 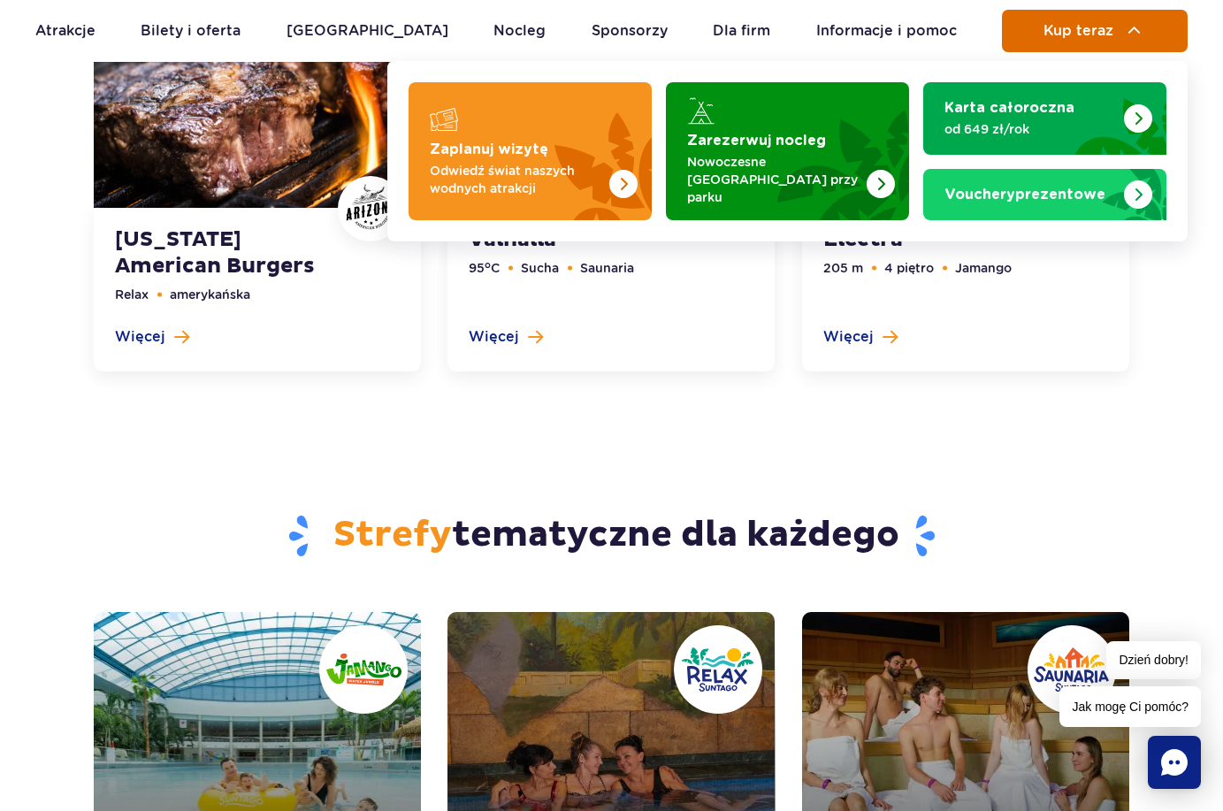 I want to click on button: Kup teraz, so click(x=1095, y=31).